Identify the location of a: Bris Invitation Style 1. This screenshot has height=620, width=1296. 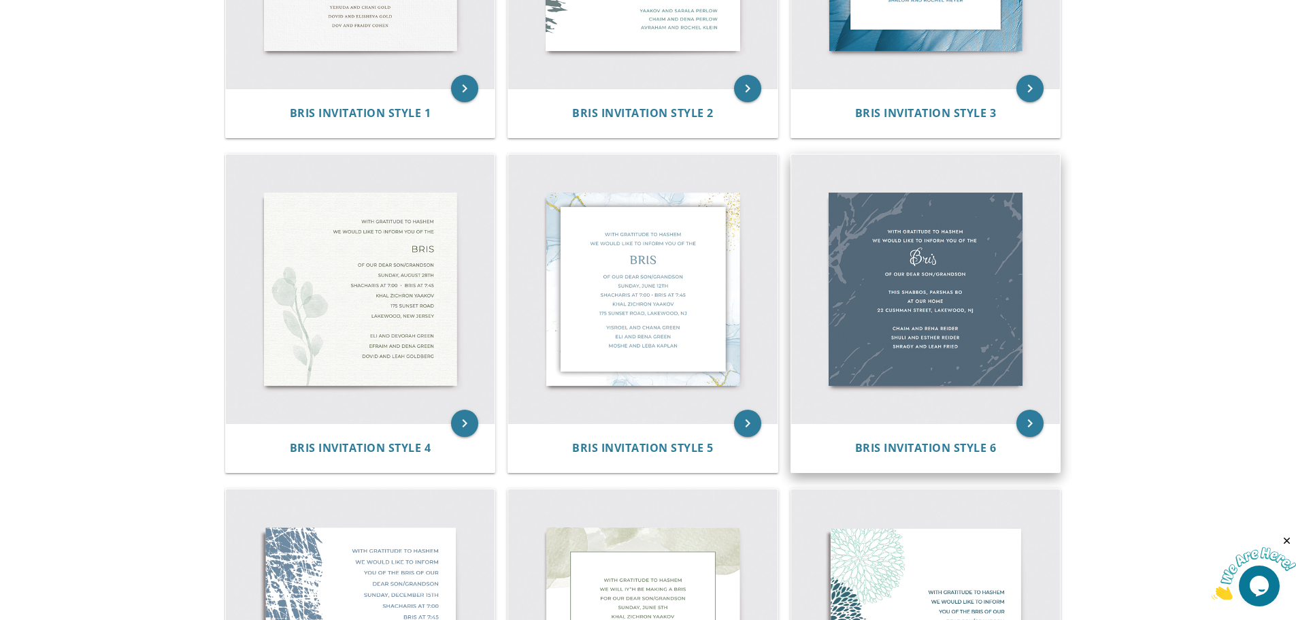
(360, 113).